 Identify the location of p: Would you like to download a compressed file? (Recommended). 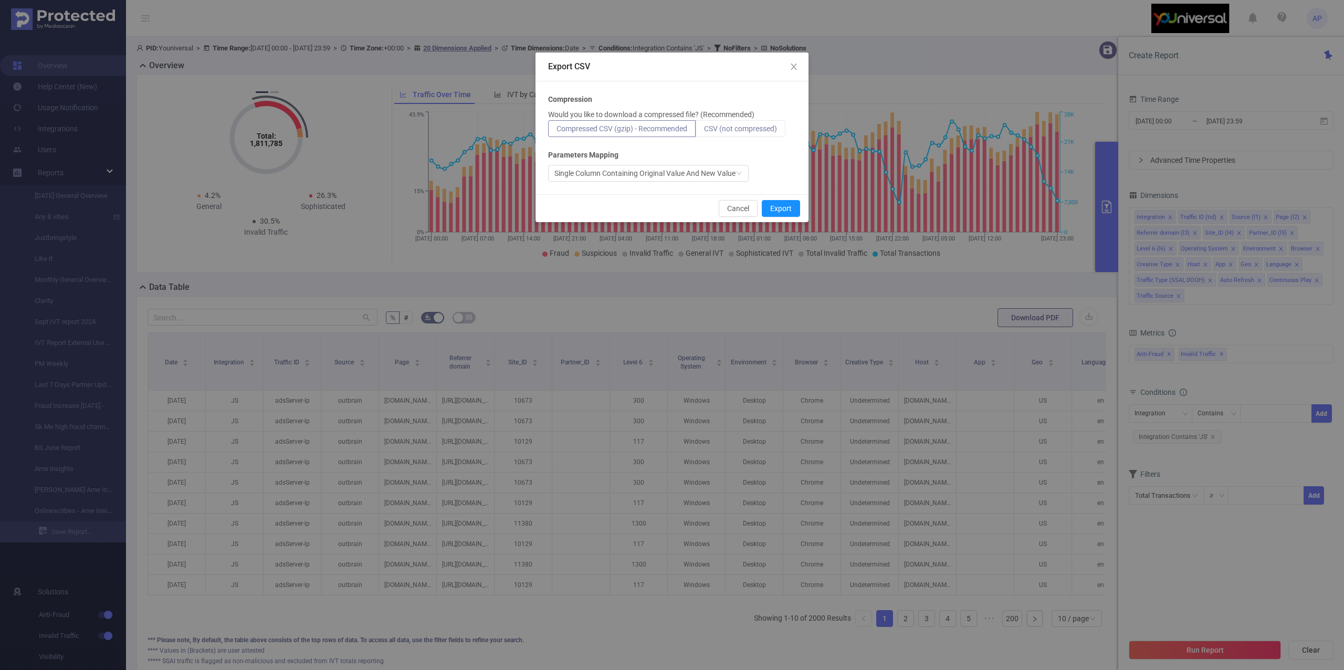
(651, 114).